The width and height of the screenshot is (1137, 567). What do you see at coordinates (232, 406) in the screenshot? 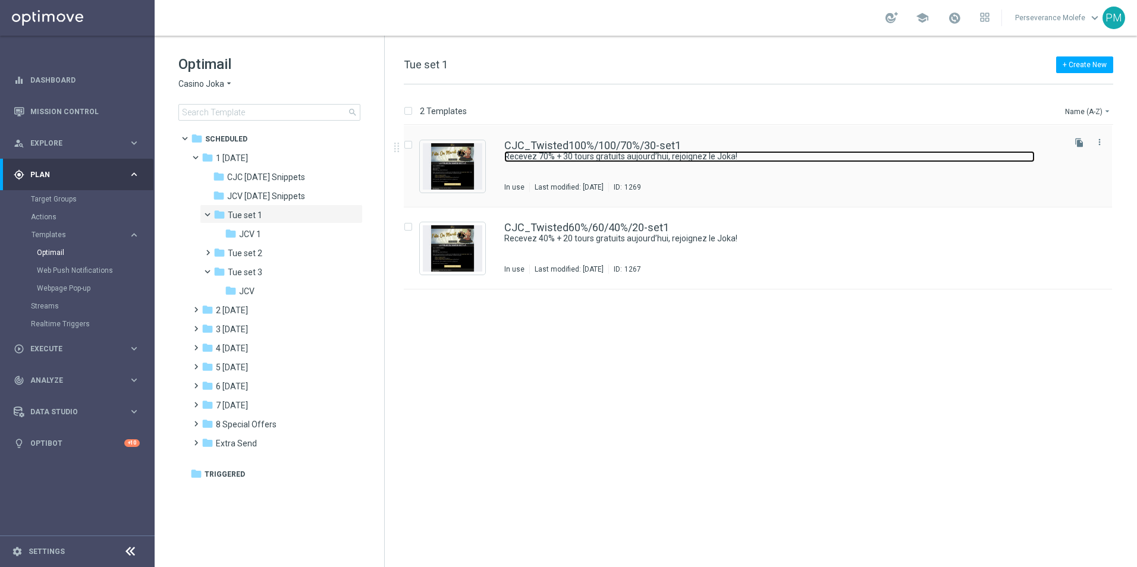
I see `span: 7 Monday` at bounding box center [232, 406].